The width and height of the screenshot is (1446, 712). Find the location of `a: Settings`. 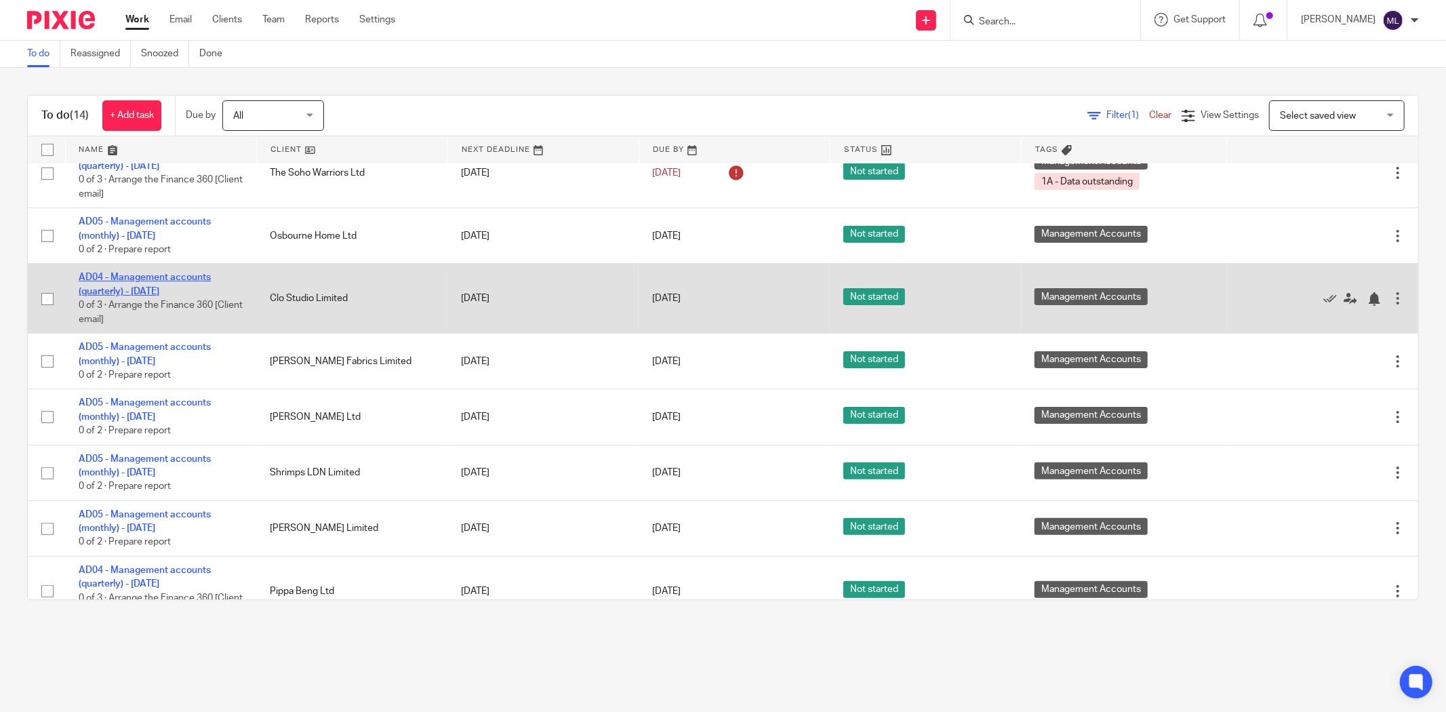

a: Settings is located at coordinates (377, 20).